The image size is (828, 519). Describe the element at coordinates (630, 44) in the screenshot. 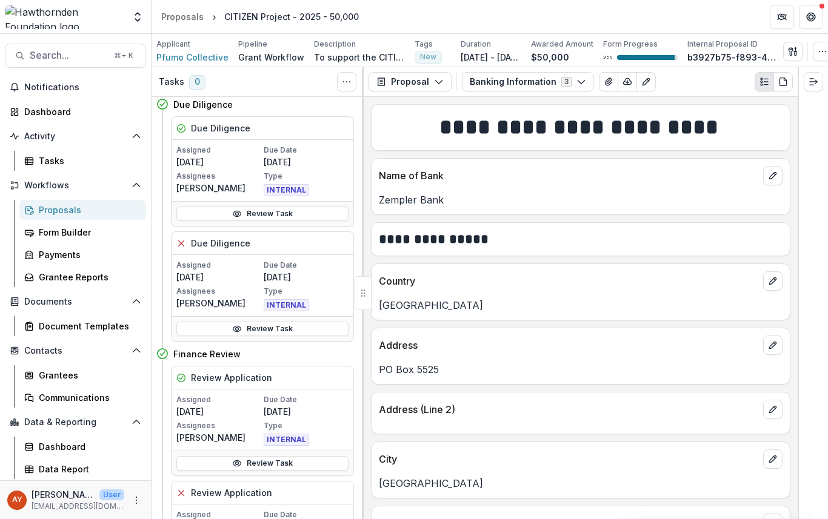

I see `p: Form Progress` at that location.